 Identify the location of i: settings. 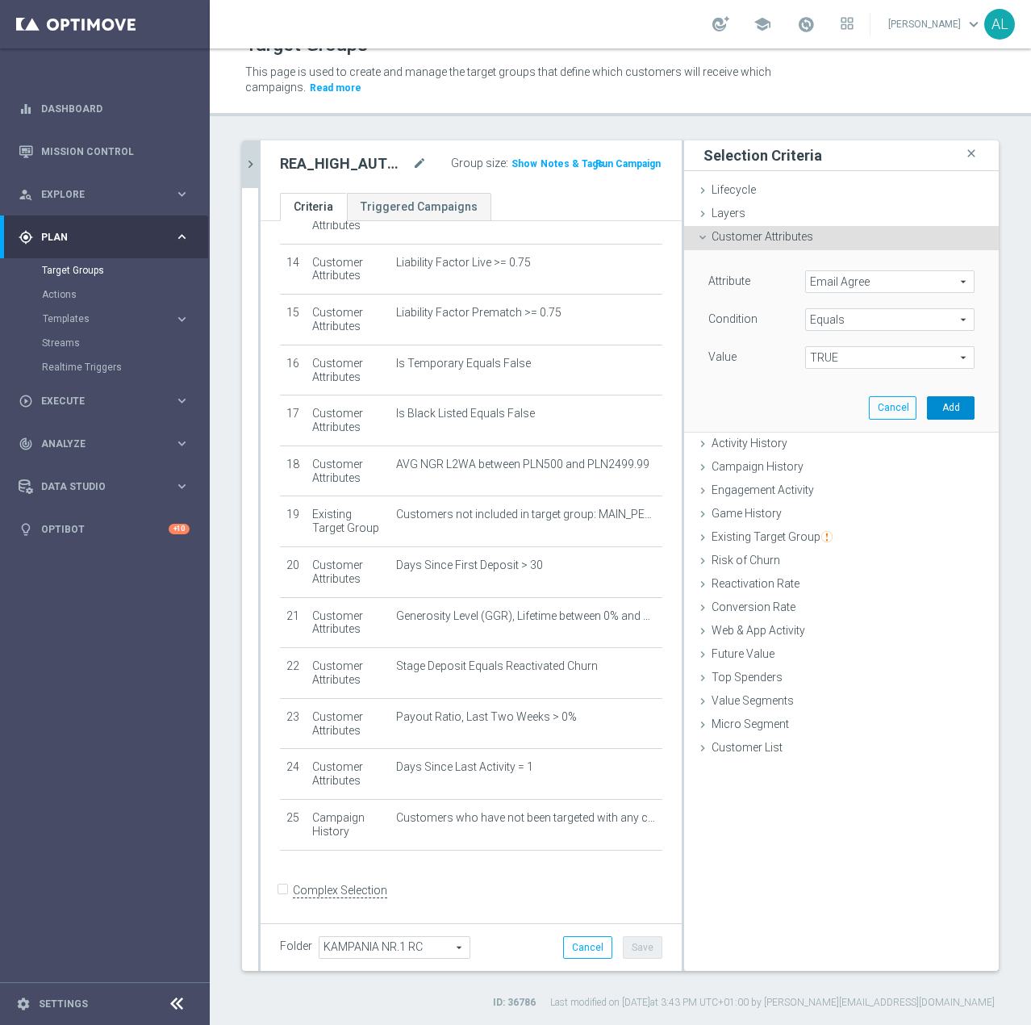
(23, 1004).